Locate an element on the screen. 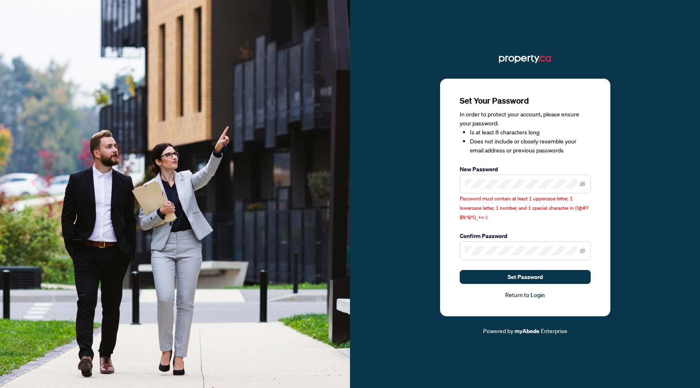 Image resolution: width=700 pixels, height=388 pixels. label: Confirm Password is located at coordinates (526, 236).